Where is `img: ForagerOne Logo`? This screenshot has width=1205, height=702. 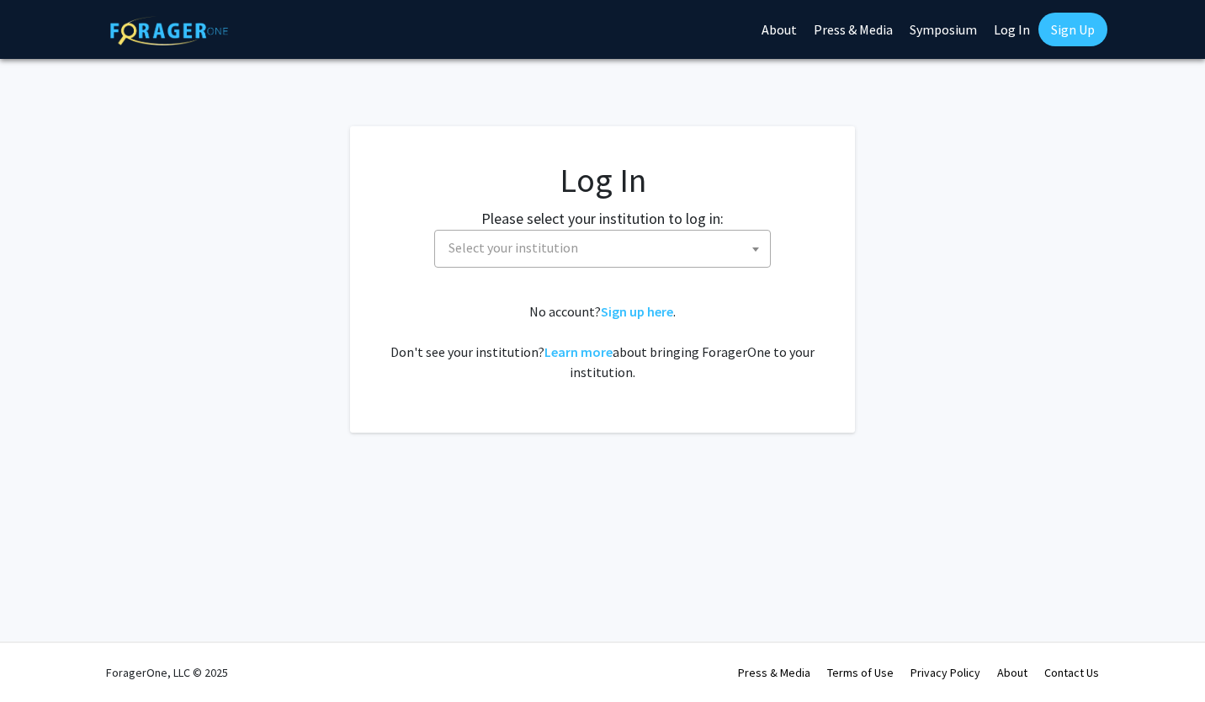
img: ForagerOne Logo is located at coordinates (169, 30).